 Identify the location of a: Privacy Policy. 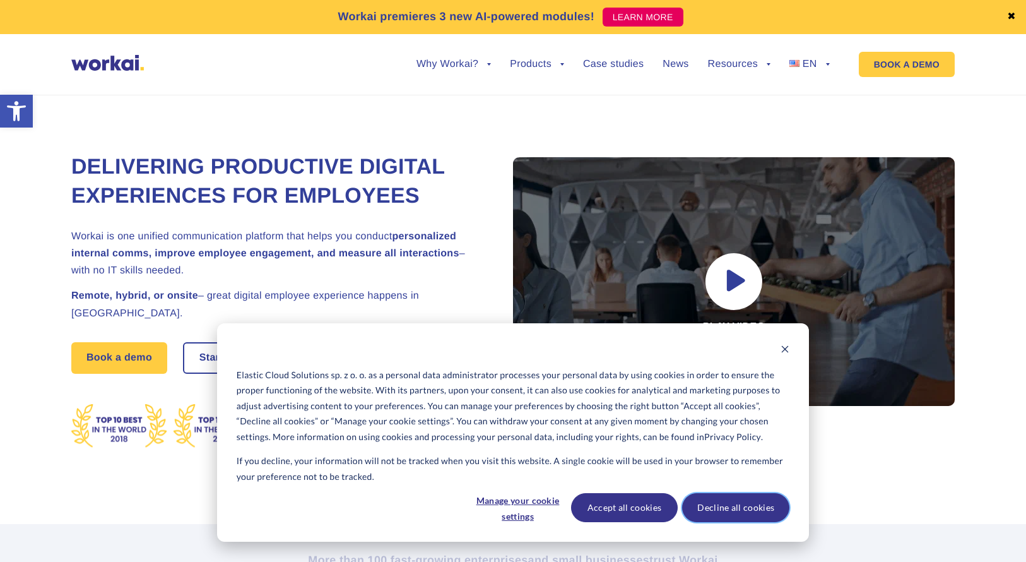
(733, 437).